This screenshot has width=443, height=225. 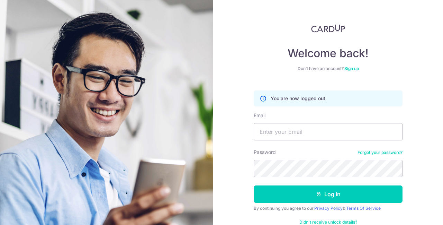 What do you see at coordinates (352, 68) in the screenshot?
I see `a: Sign up` at bounding box center [352, 68].